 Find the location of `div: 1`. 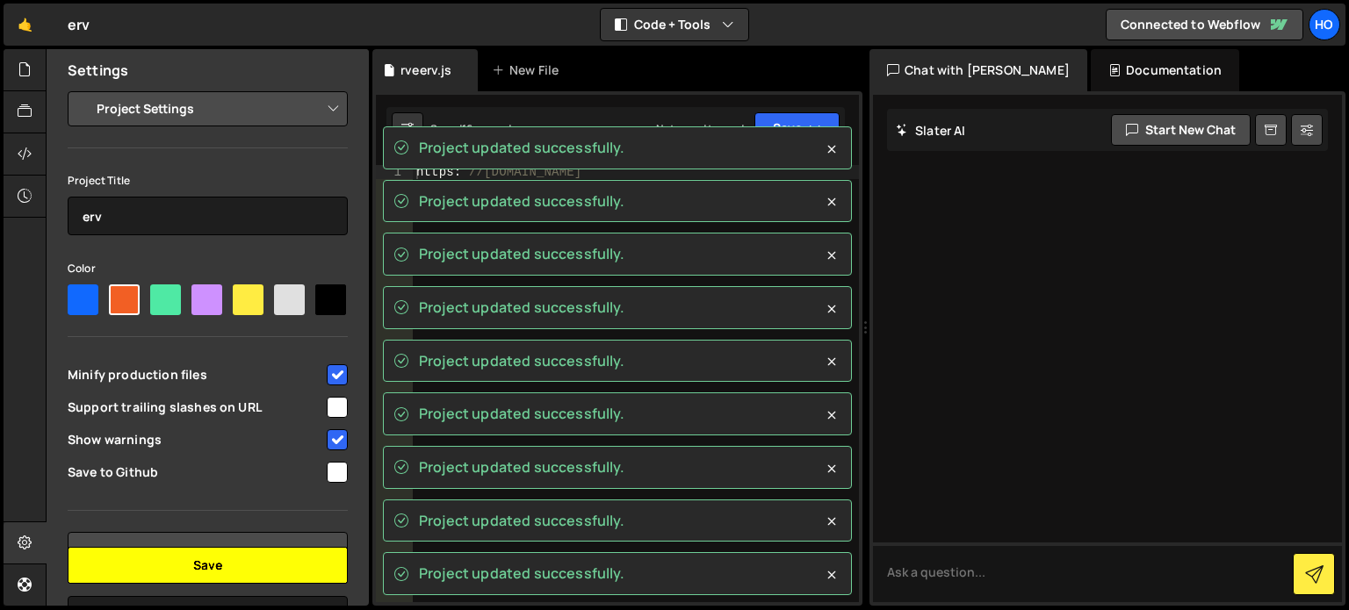

div: 1 is located at coordinates (394, 172).